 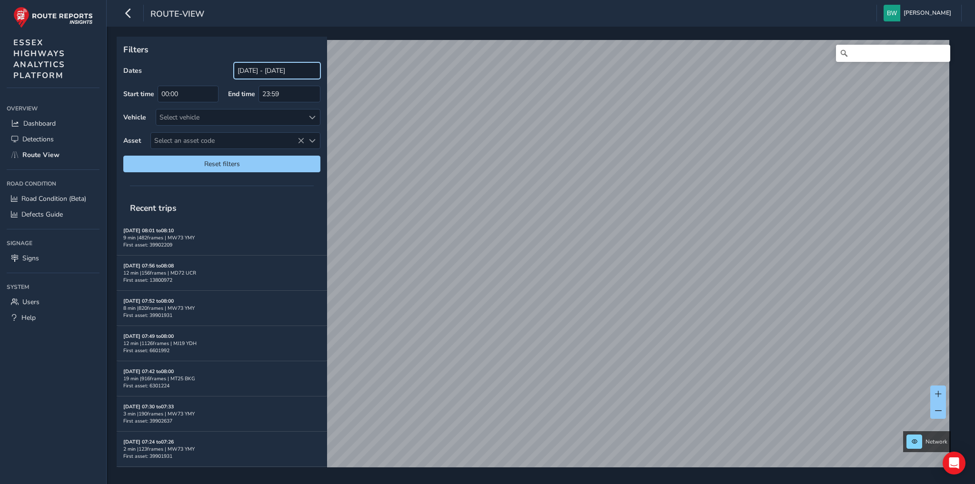 What do you see at coordinates (53, 302) in the screenshot?
I see `a: Users` at bounding box center [53, 302].